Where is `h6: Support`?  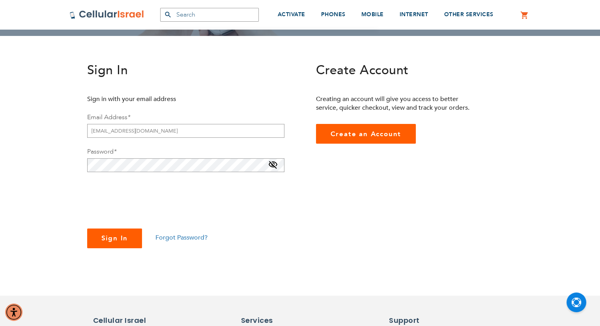
h6: Support is located at coordinates (412, 320).